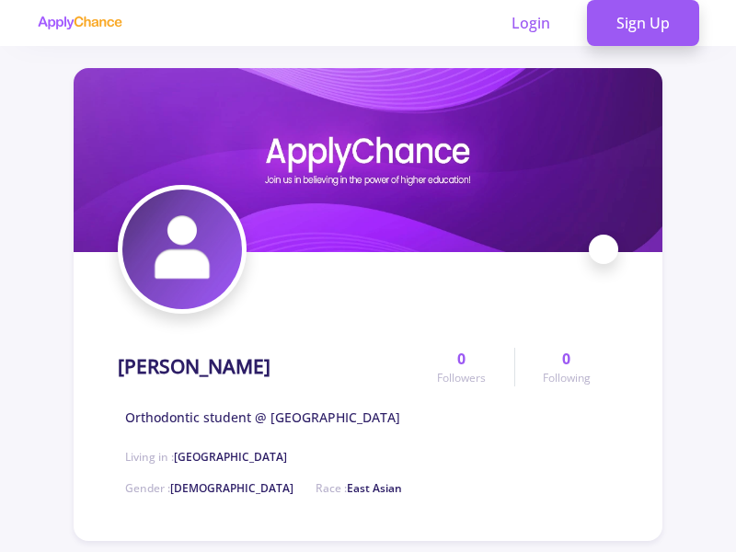  What do you see at coordinates (374, 487) in the screenshot?
I see `span: East Asian` at bounding box center [374, 487].